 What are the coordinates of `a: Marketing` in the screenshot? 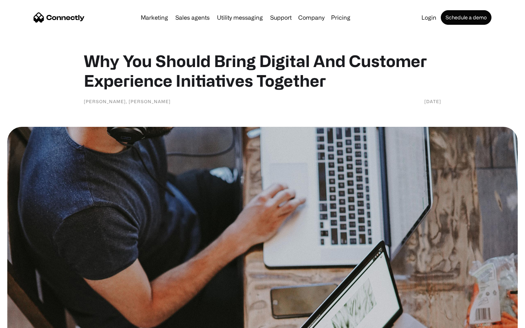 It's located at (154, 17).